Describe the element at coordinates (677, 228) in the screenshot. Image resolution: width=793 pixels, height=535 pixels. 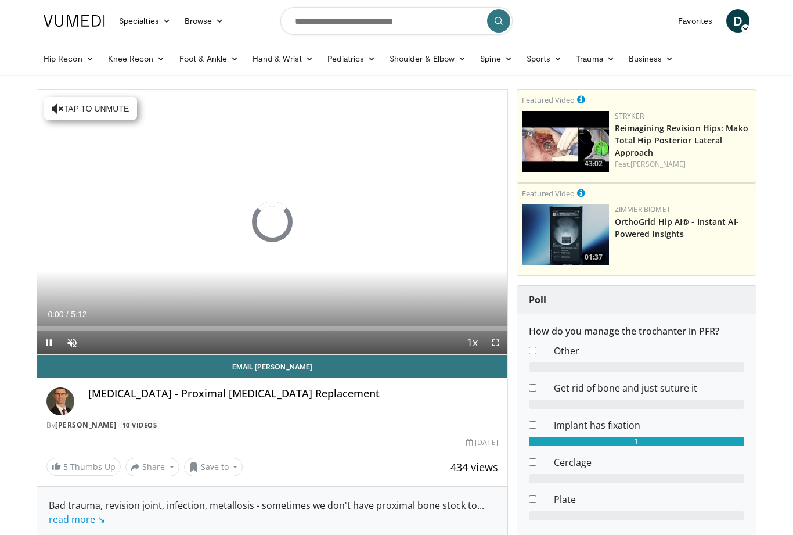
I see `a: OrthoGrid Hip AI® - Instant AI-Powered Insights` at that location.